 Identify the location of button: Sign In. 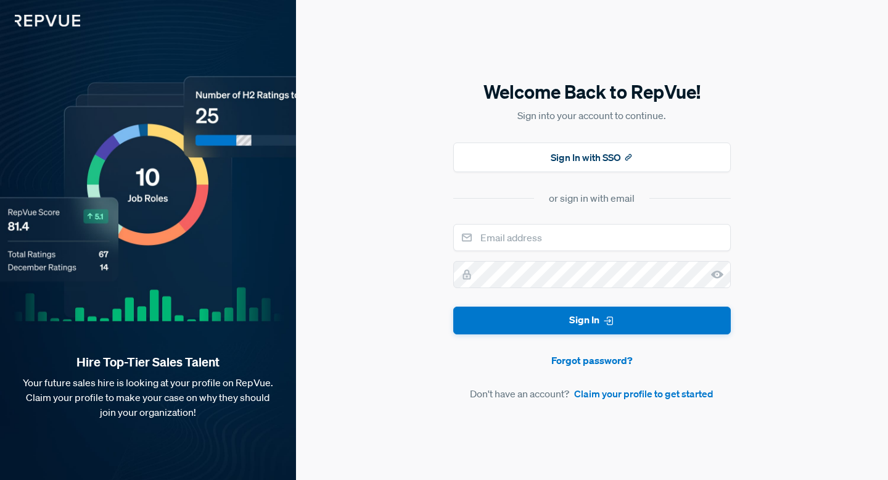
(592, 320).